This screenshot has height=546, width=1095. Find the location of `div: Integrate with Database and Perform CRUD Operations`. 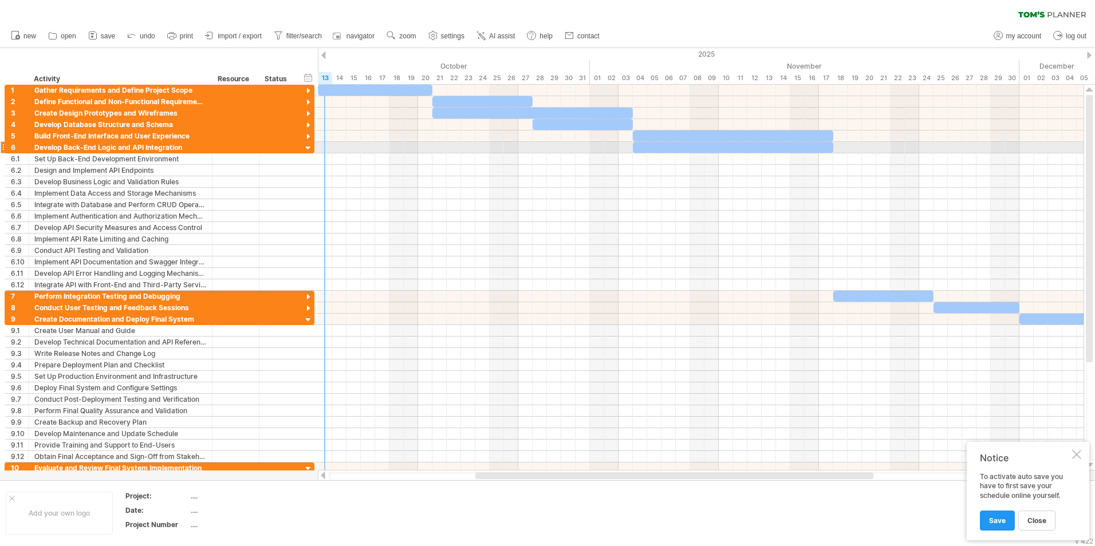

div: Integrate with Database and Perform CRUD Operations is located at coordinates (120, 204).